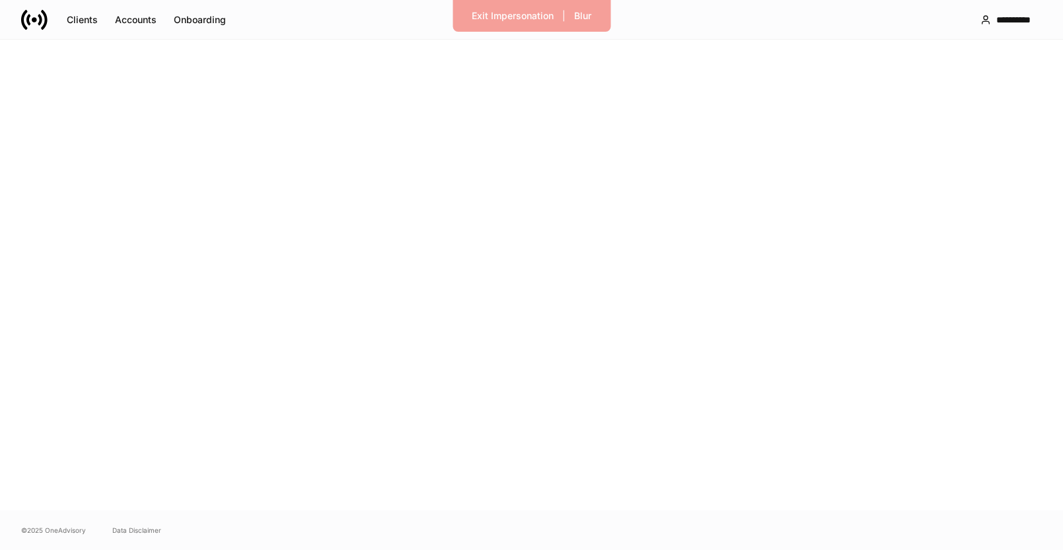 The width and height of the screenshot is (1063, 550). I want to click on span: © 2025 OneAdvisory, so click(54, 530).